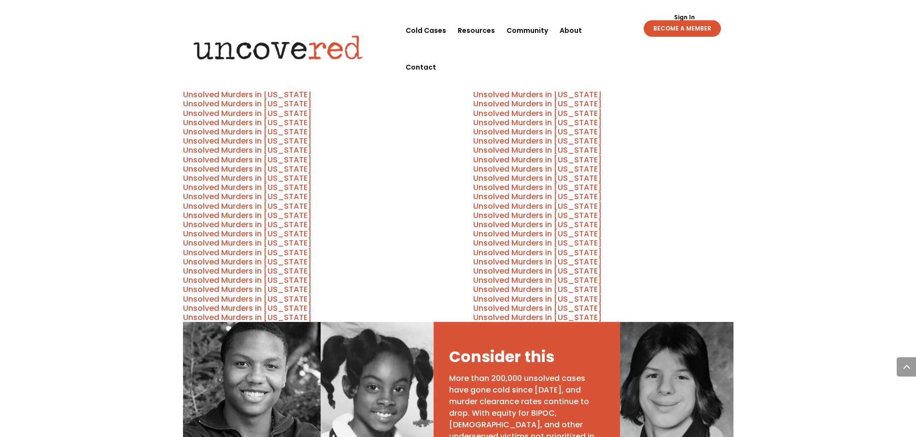 The image size is (916, 437). Describe the element at coordinates (476, 30) in the screenshot. I see `a: Resources` at that location.